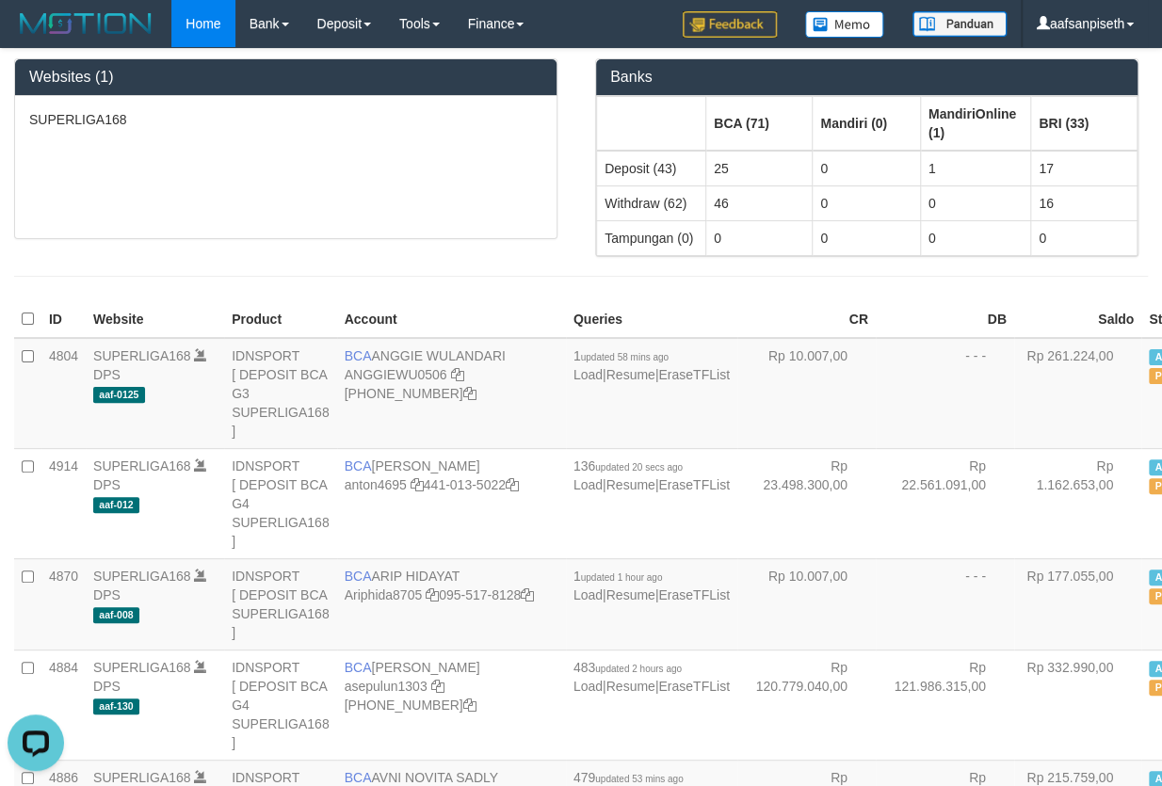  What do you see at coordinates (1077, 394) in the screenshot?
I see `td: Rp 261.224,00` at bounding box center [1077, 394].